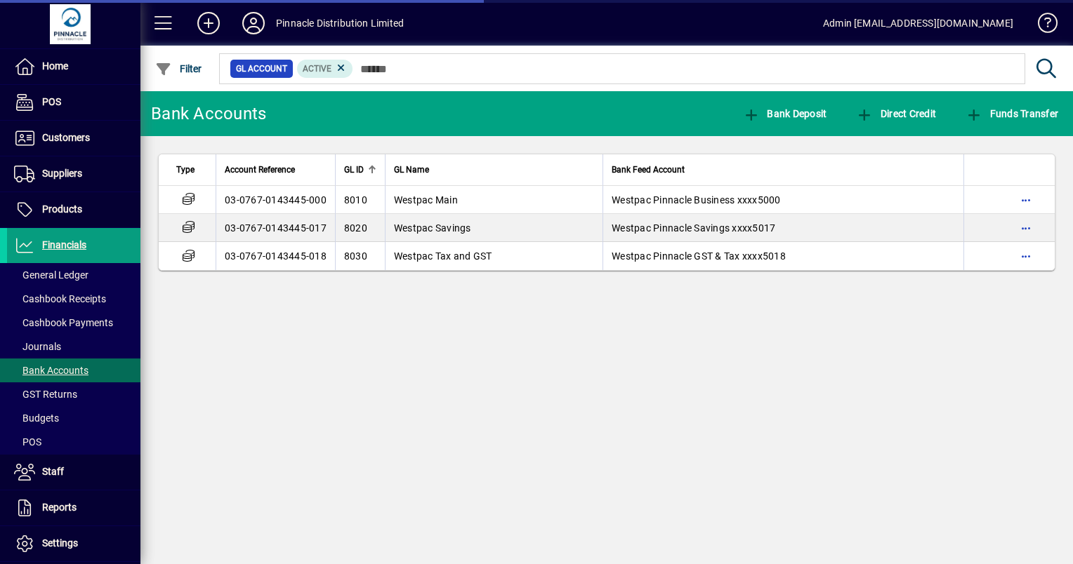 The image size is (1073, 564). Describe the element at coordinates (62, 209) in the screenshot. I see `span: Products` at that location.